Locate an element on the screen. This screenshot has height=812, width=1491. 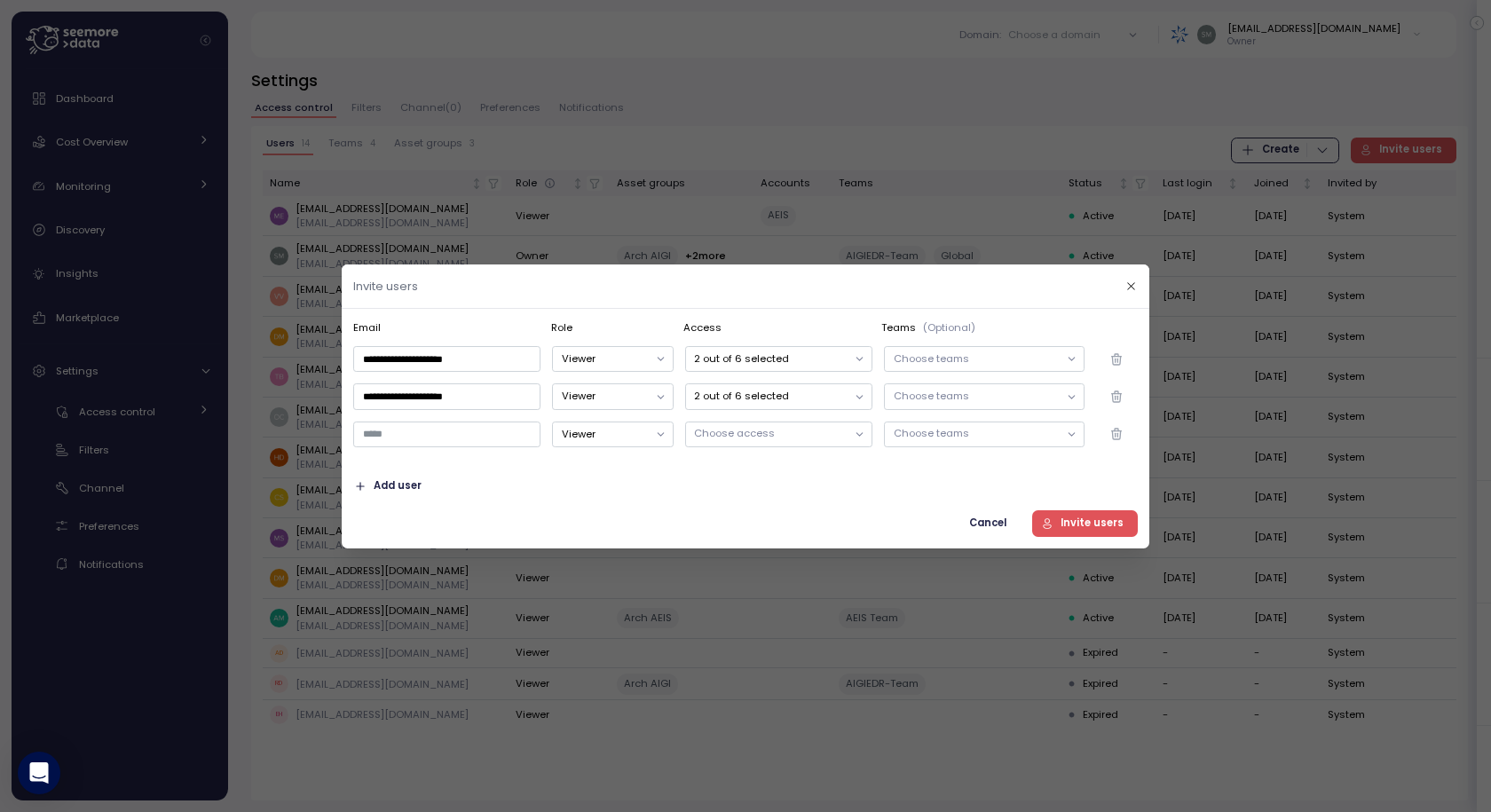
button: Add user is located at coordinates (388, 485).